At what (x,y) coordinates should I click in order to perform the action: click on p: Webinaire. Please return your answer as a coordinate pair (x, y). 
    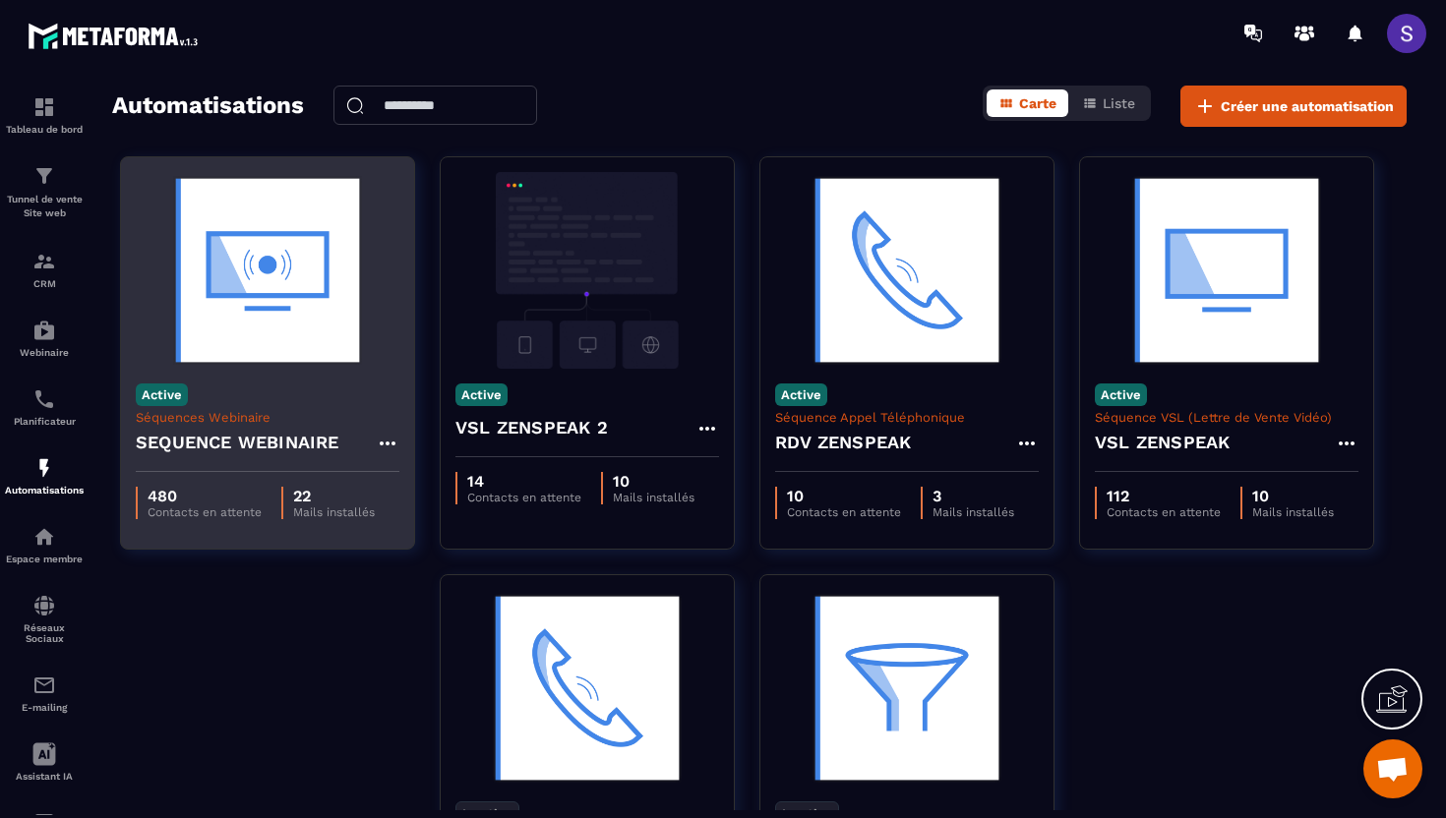
    Looking at the image, I should click on (44, 352).